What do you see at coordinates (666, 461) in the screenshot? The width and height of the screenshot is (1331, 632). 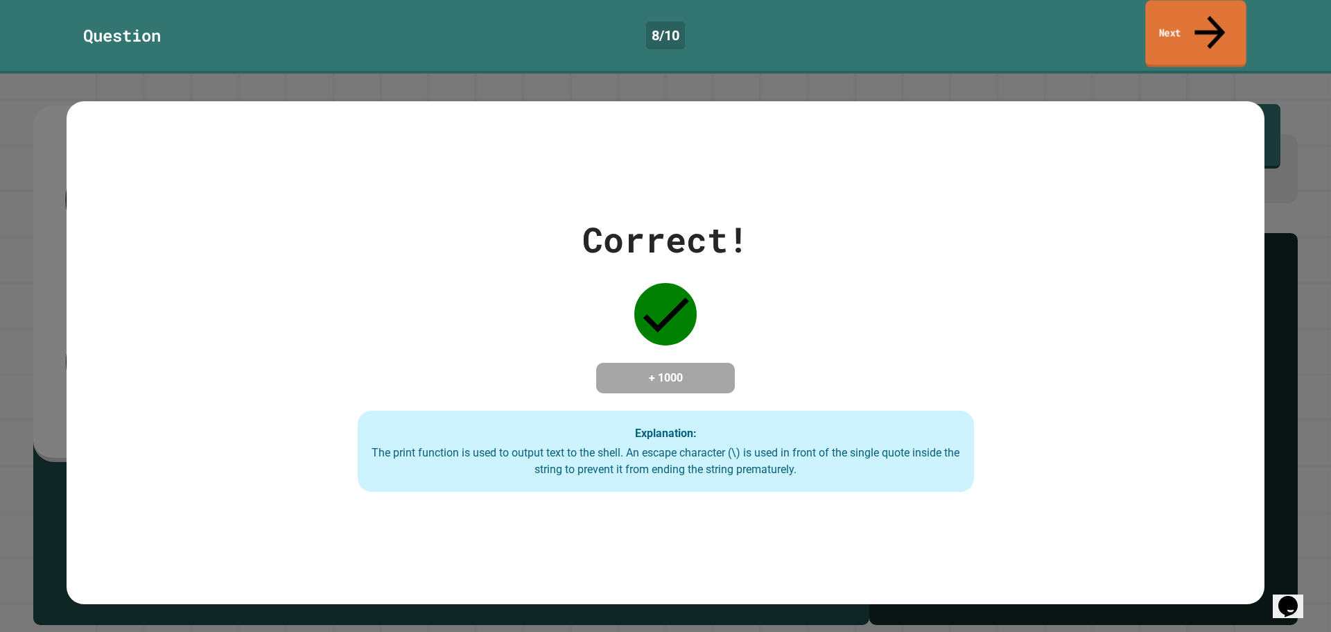 I see `div: The print function is used to output text to the shell. An escape character (\) is used in front ...` at bounding box center [666, 461].